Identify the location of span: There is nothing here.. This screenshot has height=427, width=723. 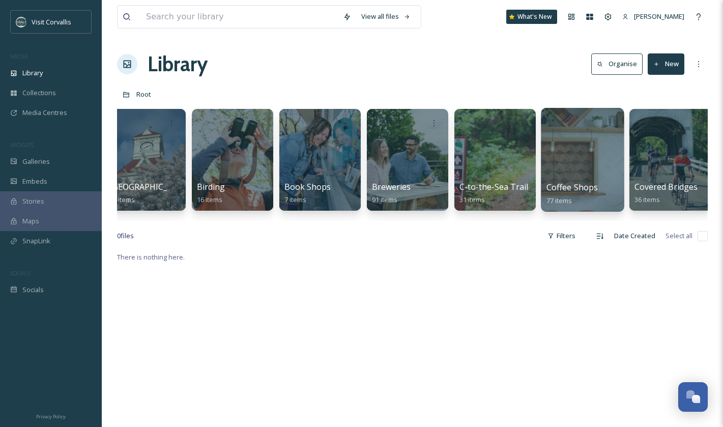
(151, 257).